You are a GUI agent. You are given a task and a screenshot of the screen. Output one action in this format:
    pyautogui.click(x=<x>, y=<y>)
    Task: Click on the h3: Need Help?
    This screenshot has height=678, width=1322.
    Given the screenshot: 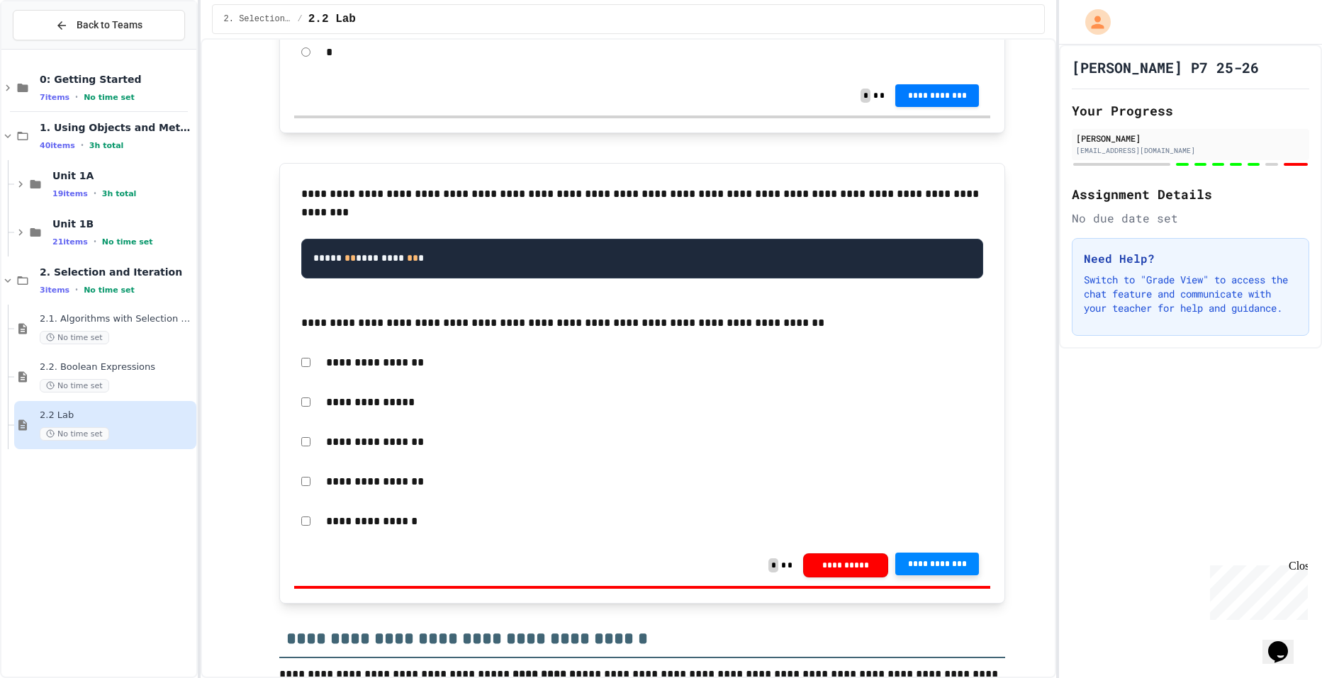 What is the action you would take?
    pyautogui.click(x=1190, y=259)
    